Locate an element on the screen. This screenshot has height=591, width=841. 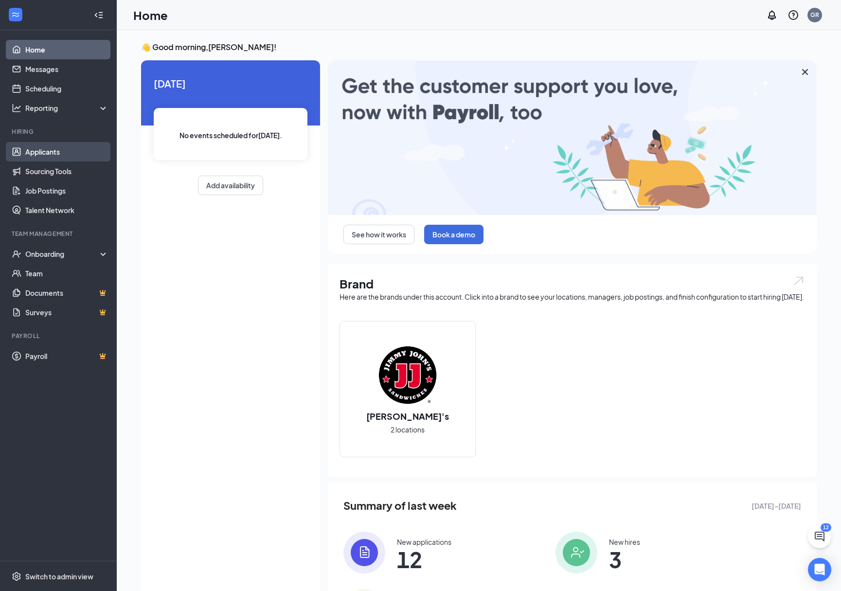
svg: UserCheck is located at coordinates (17, 254).